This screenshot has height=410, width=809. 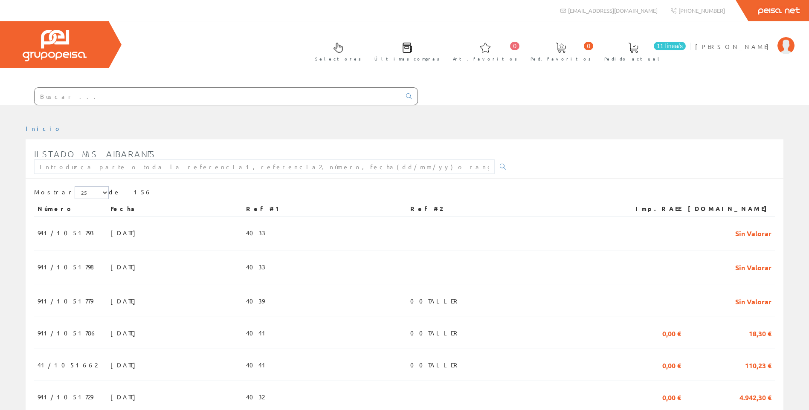 I want to click on span: Últimas compras, so click(x=407, y=59).